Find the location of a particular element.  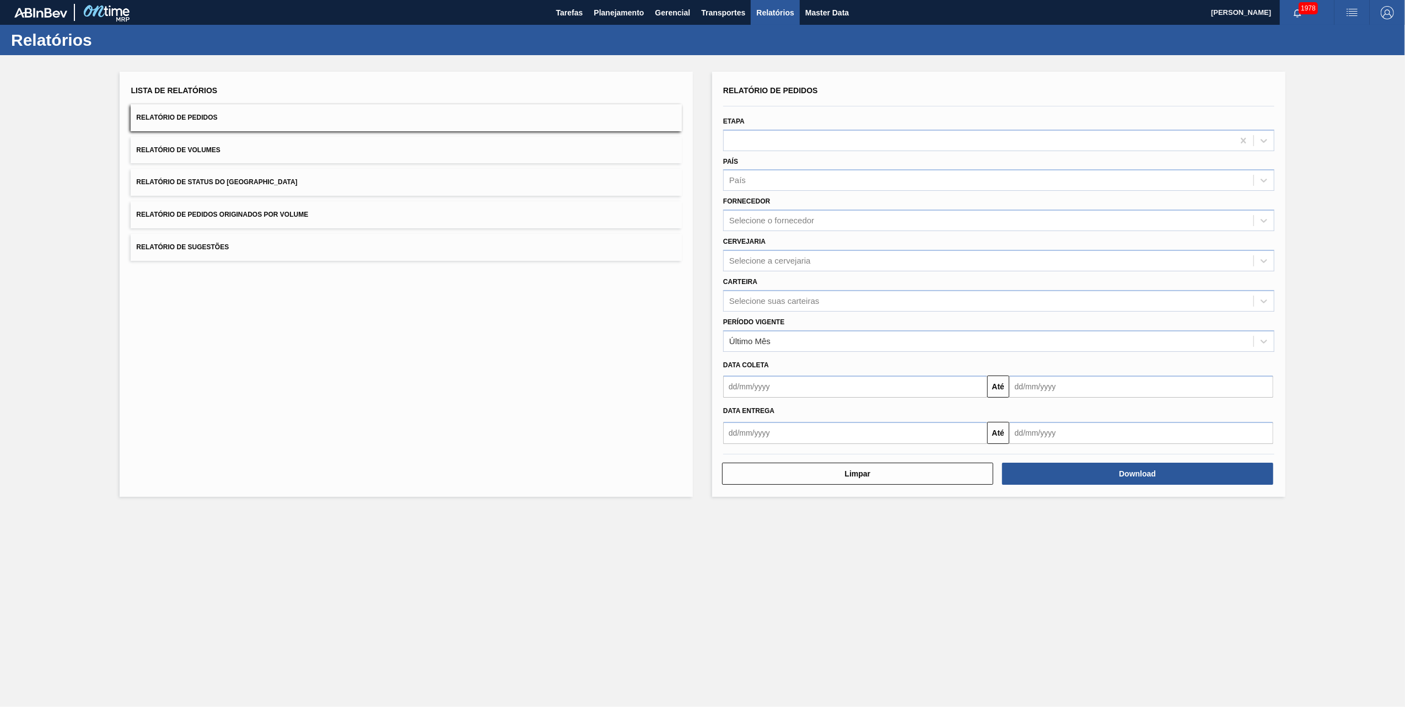

div: Selecione suas carteiras is located at coordinates (774, 300).